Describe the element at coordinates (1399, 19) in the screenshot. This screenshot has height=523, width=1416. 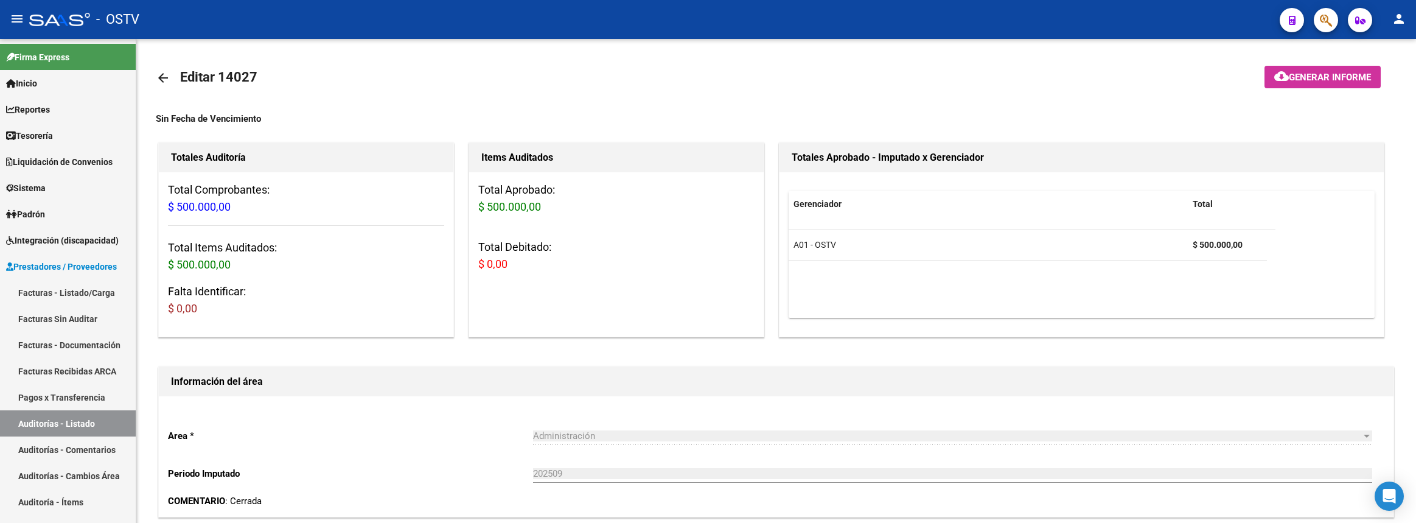
I see `mat-icon: person` at that location.